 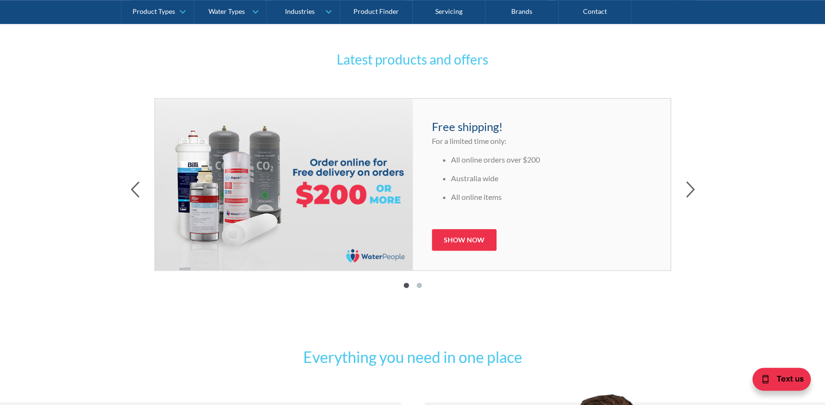 I want to click on li: All online orders over $200, so click(x=551, y=160).